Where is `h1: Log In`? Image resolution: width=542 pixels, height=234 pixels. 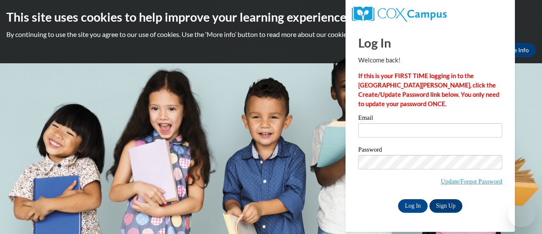
h1: Log In is located at coordinates (431, 42).